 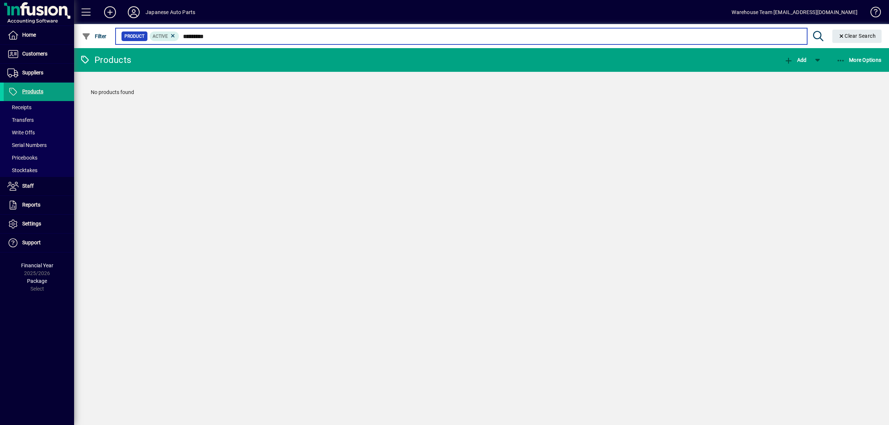 I want to click on span: Customers, so click(x=35, y=54).